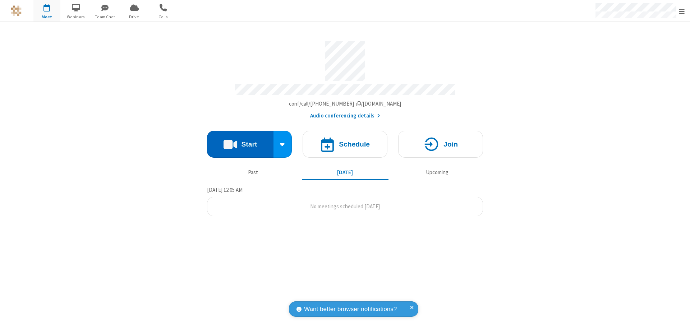 The height and width of the screenshot is (329, 690). I want to click on section: Today's Meetings, so click(345, 201).